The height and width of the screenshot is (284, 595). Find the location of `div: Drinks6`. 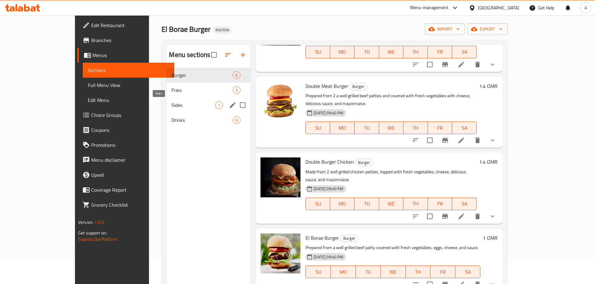

div: Drinks6 is located at coordinates (208, 120).